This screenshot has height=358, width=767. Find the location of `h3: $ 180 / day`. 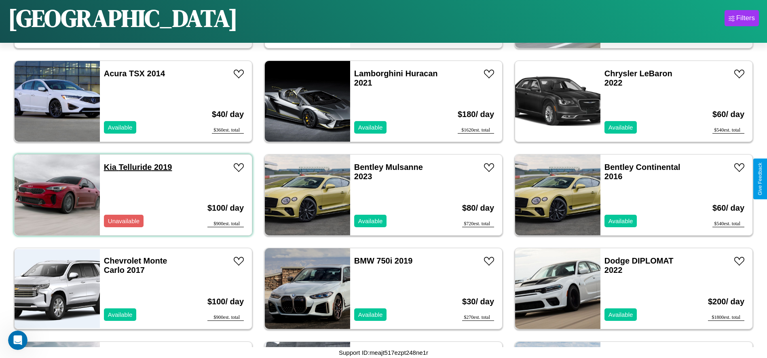

h3: $ 180 / day is located at coordinates (476, 114).